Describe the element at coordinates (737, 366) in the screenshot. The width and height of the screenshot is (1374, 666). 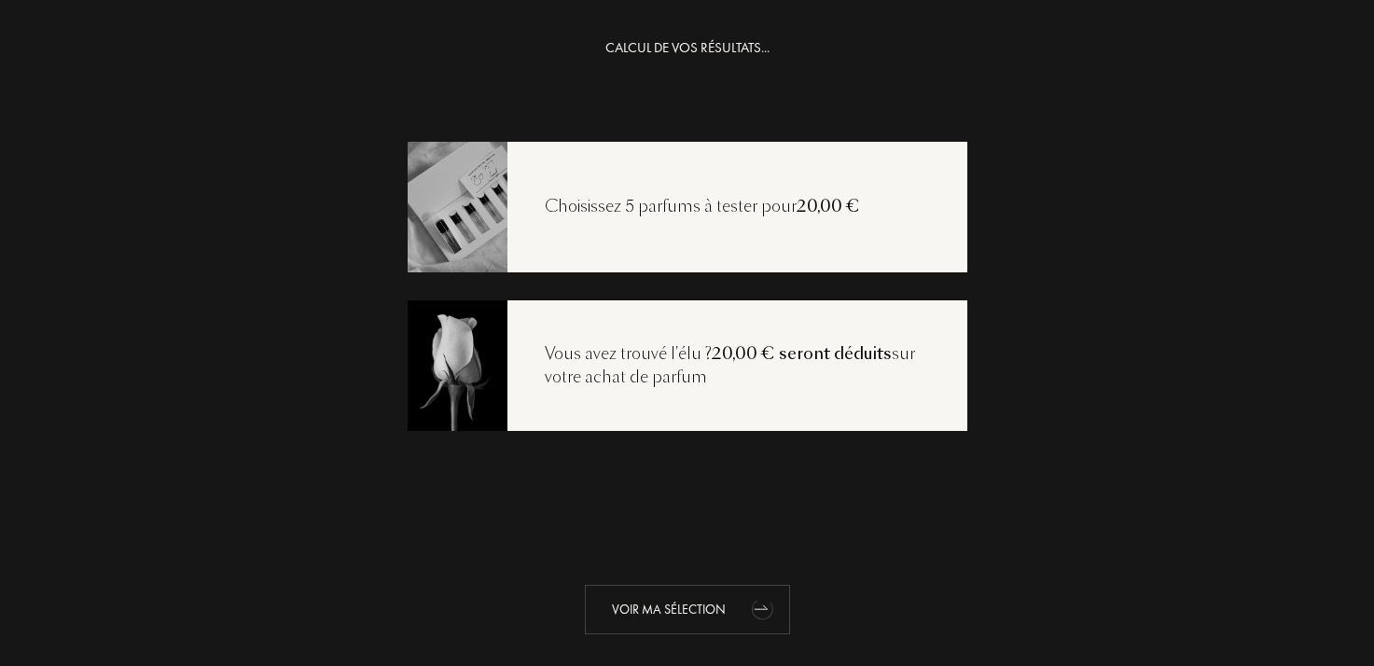
I see `div: Vous avez trouvé l'élu ? sur votre achat de parfum` at that location.